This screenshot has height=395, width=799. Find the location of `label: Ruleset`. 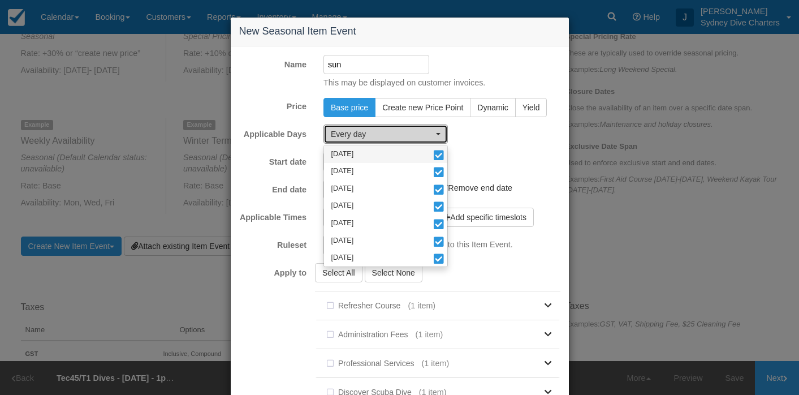

label: Ruleset is located at coordinates (273, 243).